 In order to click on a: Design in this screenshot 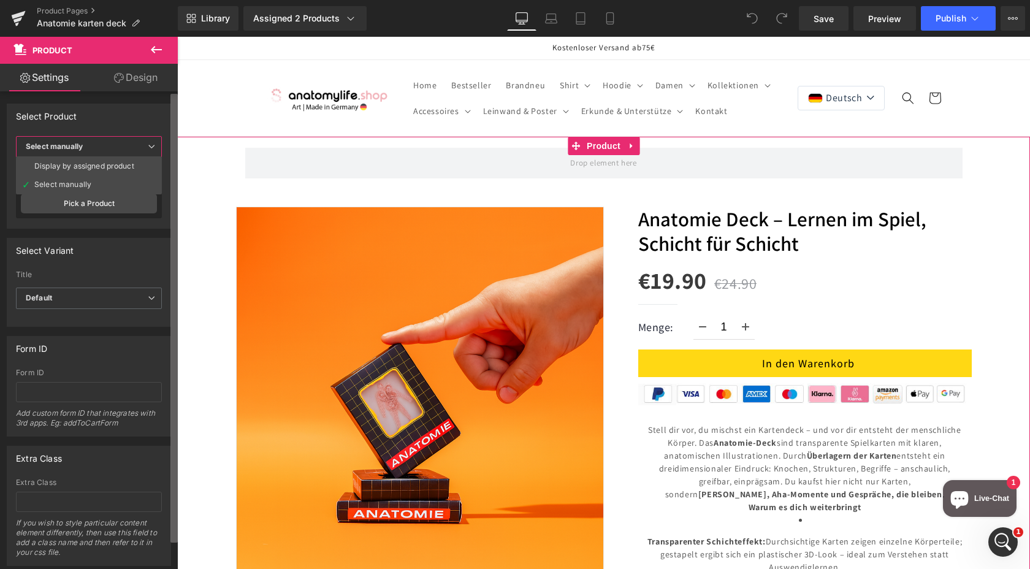, I will do `click(135, 77)`.